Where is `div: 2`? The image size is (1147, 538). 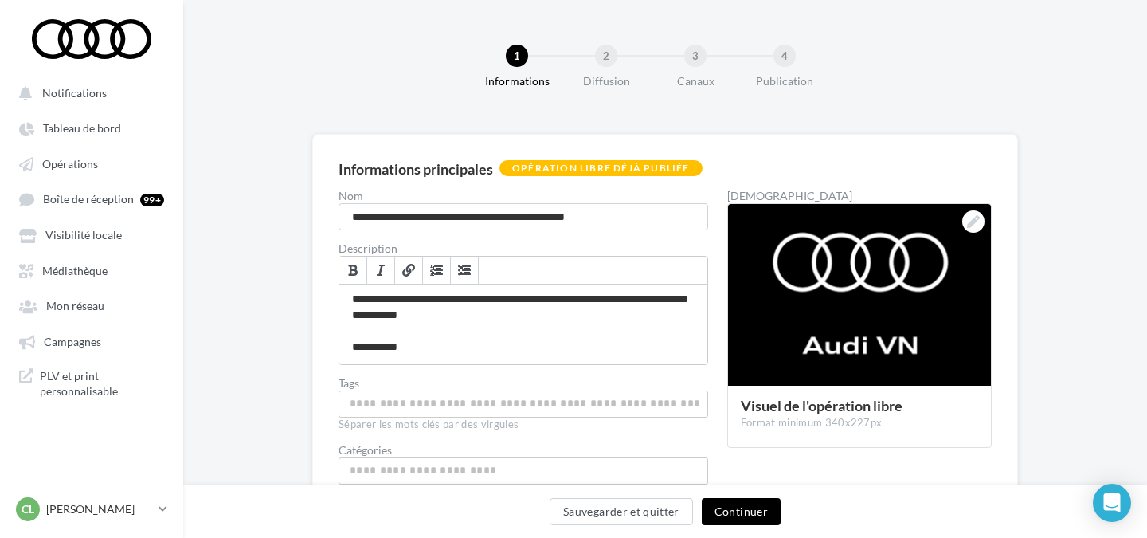 div: 2 is located at coordinates (606, 56).